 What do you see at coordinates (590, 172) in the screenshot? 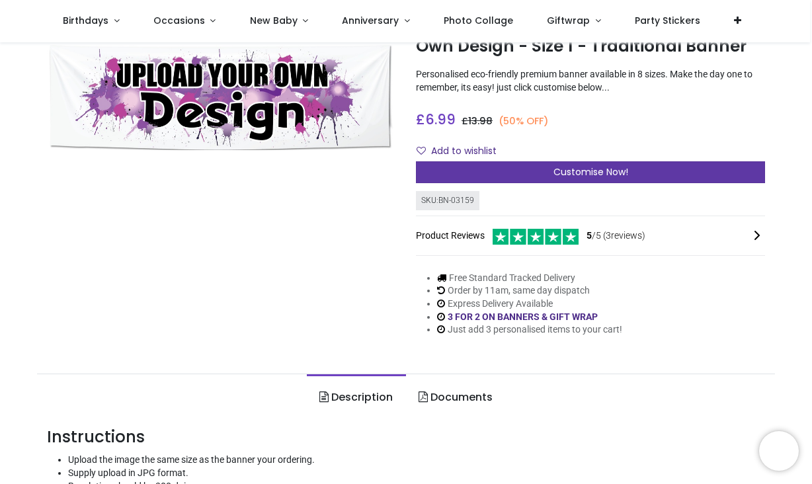
I see `span: Customise Now!` at bounding box center [590, 172].